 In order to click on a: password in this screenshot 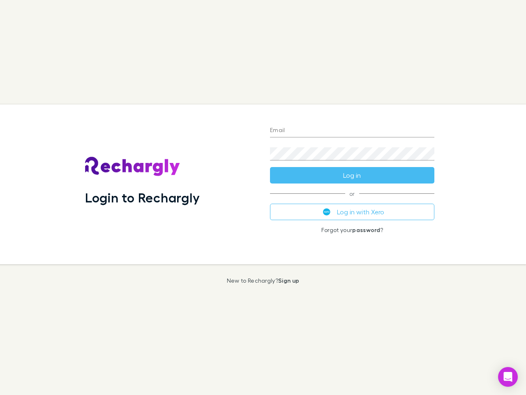, I will do `click(366, 229)`.